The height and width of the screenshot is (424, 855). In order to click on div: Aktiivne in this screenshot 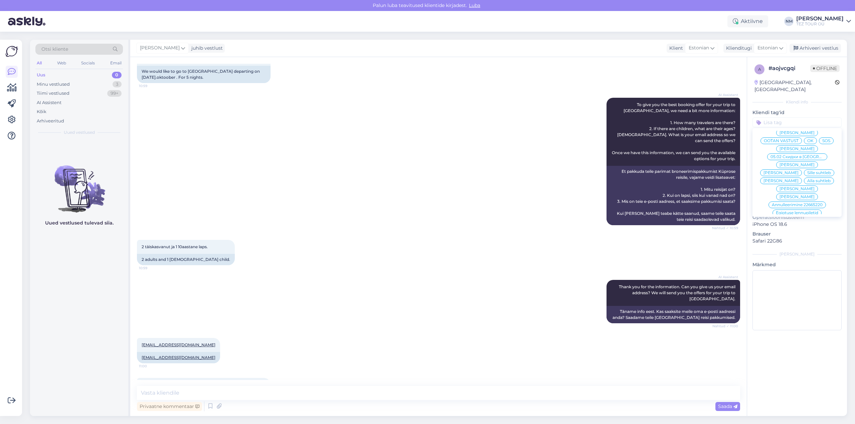, I will do `click(748, 21)`.